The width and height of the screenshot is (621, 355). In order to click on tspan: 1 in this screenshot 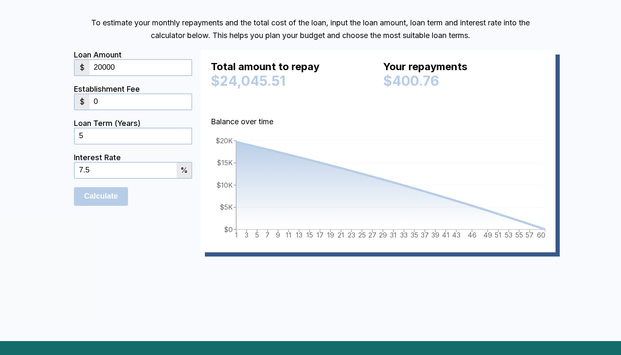, I will do `click(236, 235)`.